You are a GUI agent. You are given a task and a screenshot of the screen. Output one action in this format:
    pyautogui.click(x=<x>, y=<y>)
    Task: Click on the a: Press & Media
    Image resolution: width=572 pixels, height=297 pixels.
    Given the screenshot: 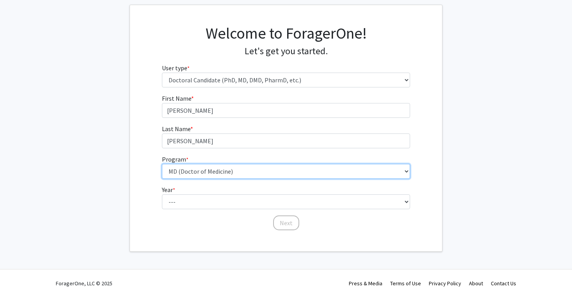 What is the action you would take?
    pyautogui.click(x=366, y=283)
    